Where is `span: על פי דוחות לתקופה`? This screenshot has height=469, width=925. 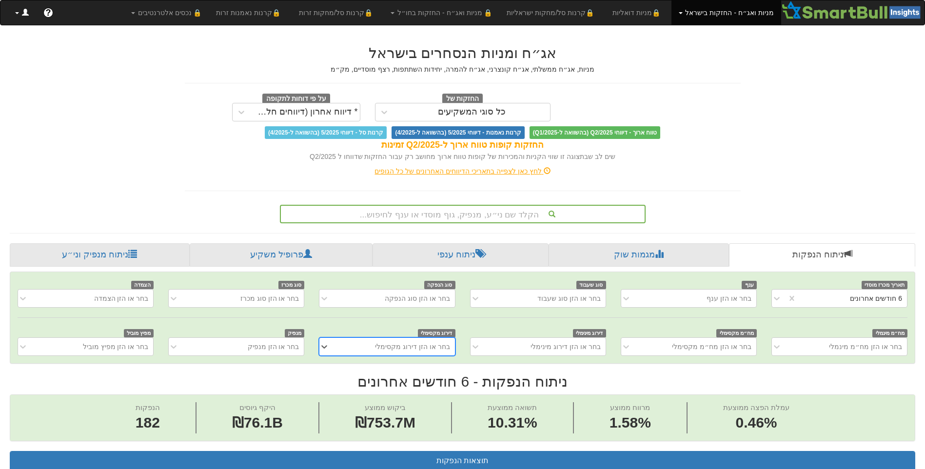
span: על פי דוחות לתקופה is located at coordinates (296, 99).